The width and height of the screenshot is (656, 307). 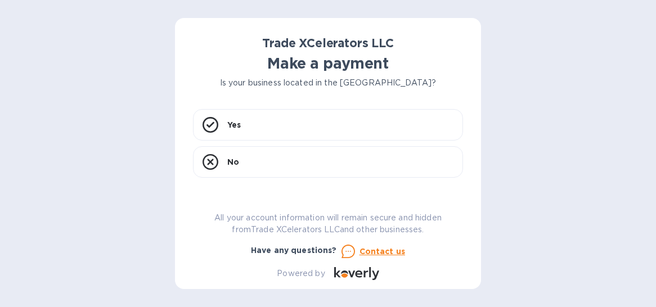 I want to click on p: No, so click(x=233, y=162).